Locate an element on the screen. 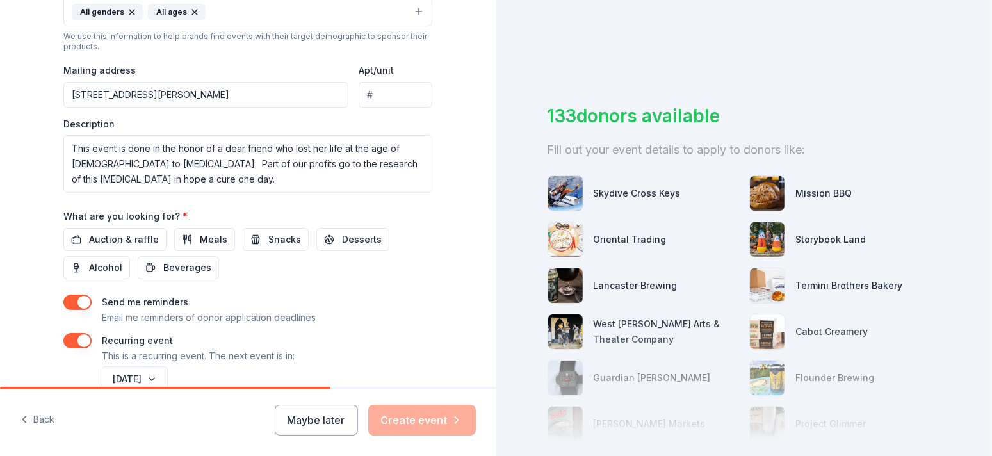  div: Mission BBQ is located at coordinates (823, 193).